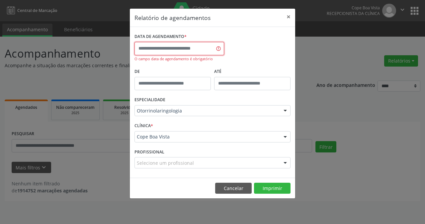  What do you see at coordinates (207, 111) in the screenshot?
I see `span: Otorrinolaringologia` at bounding box center [207, 111].